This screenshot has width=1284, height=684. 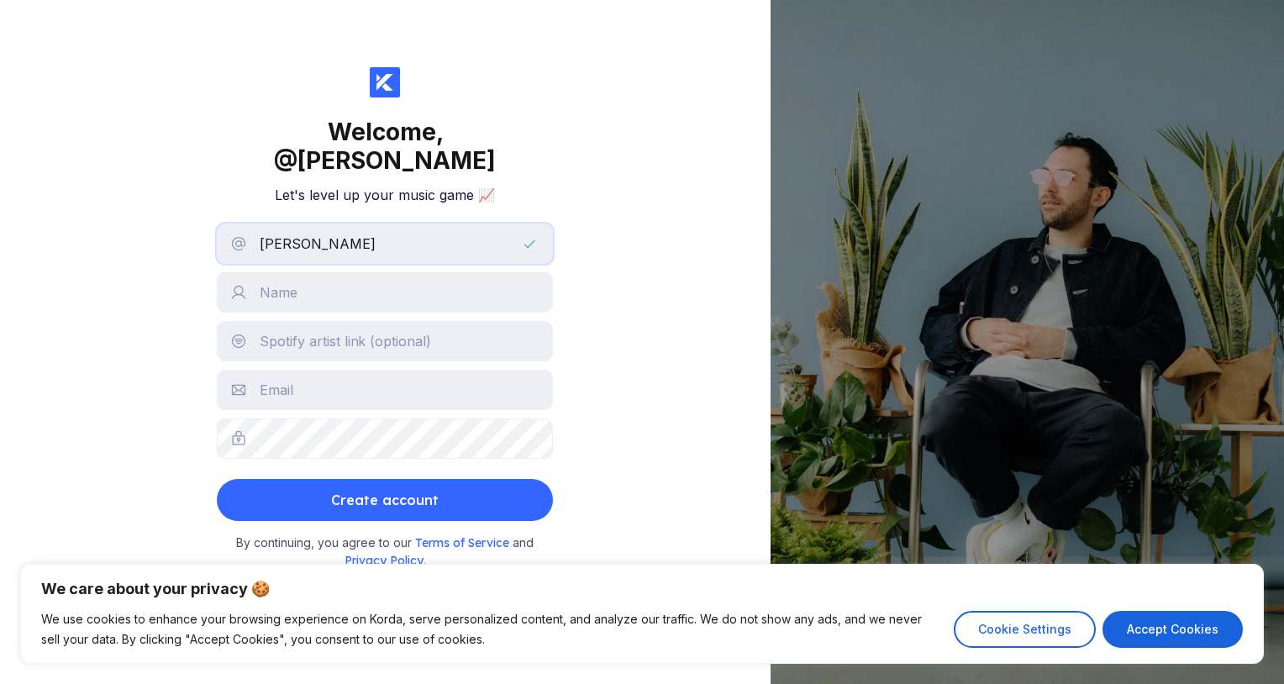 What do you see at coordinates (642, 589) in the screenshot?
I see `p: We care about your privacy 🍪` at bounding box center [642, 589].